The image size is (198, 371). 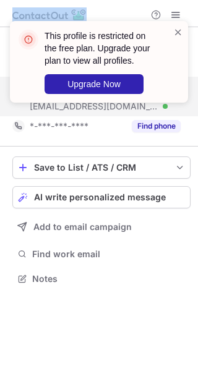 What do you see at coordinates (101, 227) in the screenshot?
I see `button: Add to email campaign` at bounding box center [101, 227].